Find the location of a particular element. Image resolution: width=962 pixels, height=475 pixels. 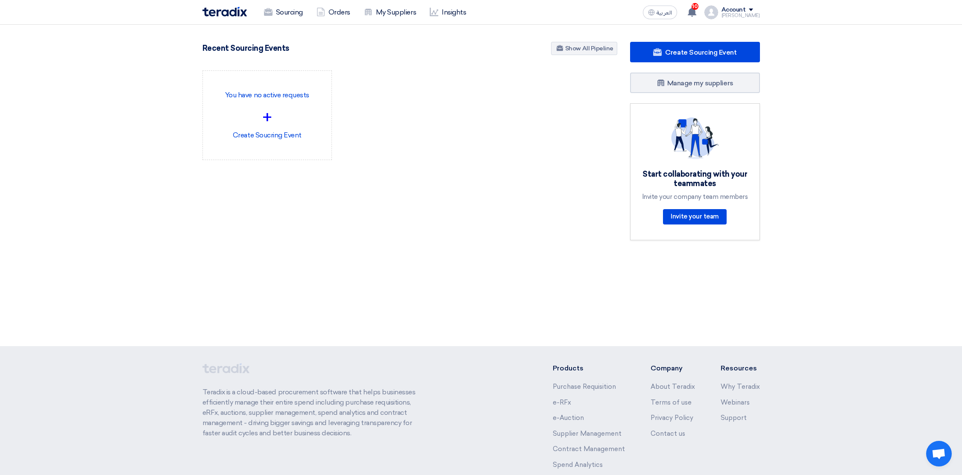

a: Purchase Requisition is located at coordinates (584, 387).